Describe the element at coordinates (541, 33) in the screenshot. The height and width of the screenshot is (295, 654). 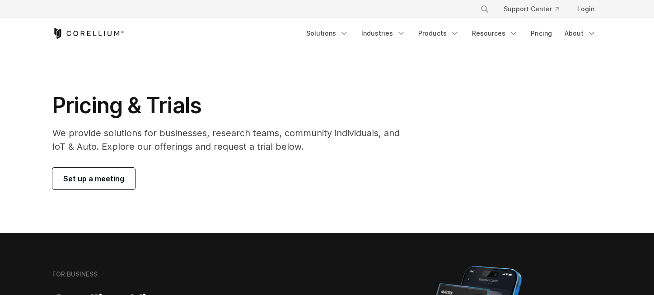
I see `a: Pricing` at that location.